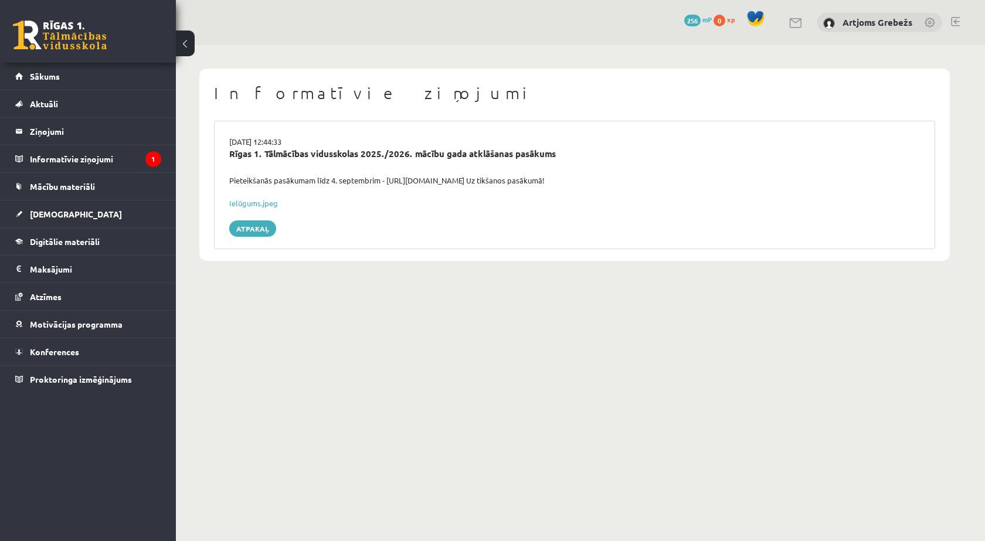 Image resolution: width=985 pixels, height=541 pixels. I want to click on a: Artjoms Grebežs, so click(877, 22).